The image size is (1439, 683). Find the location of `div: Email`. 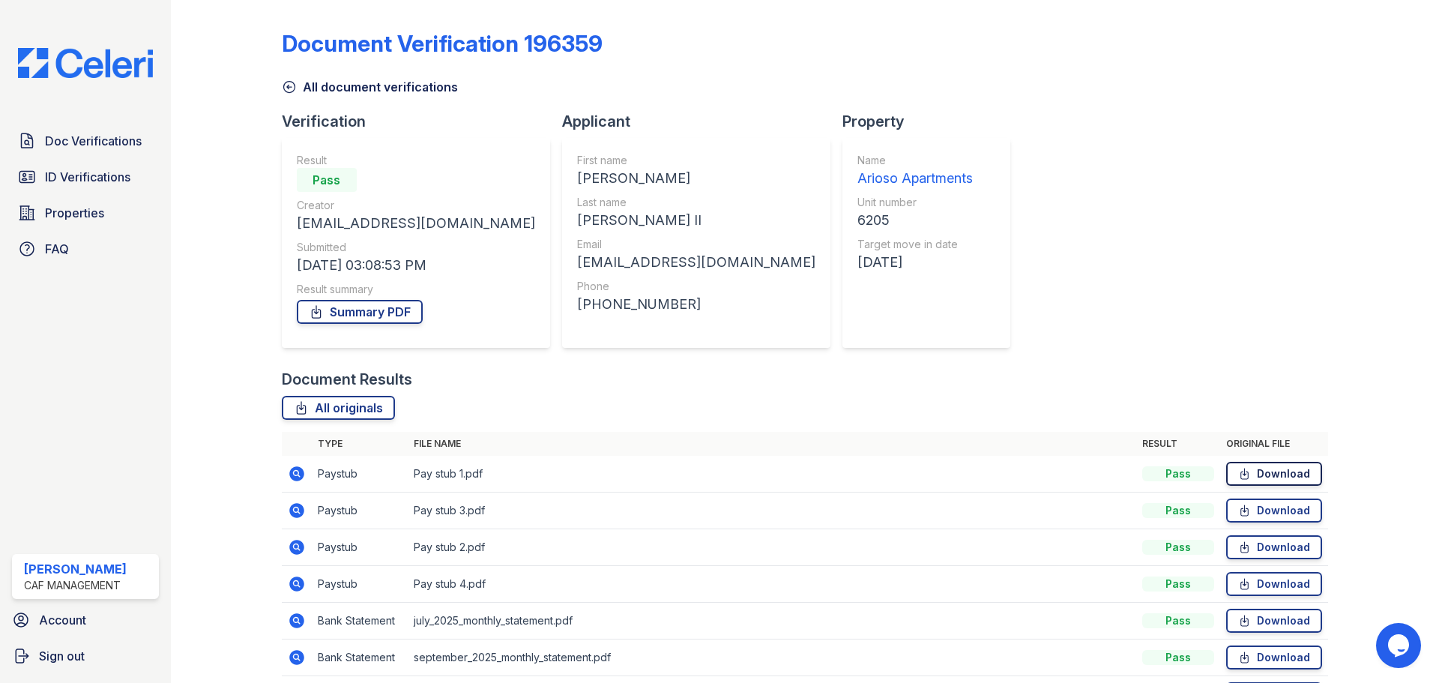

div: Email is located at coordinates (696, 244).